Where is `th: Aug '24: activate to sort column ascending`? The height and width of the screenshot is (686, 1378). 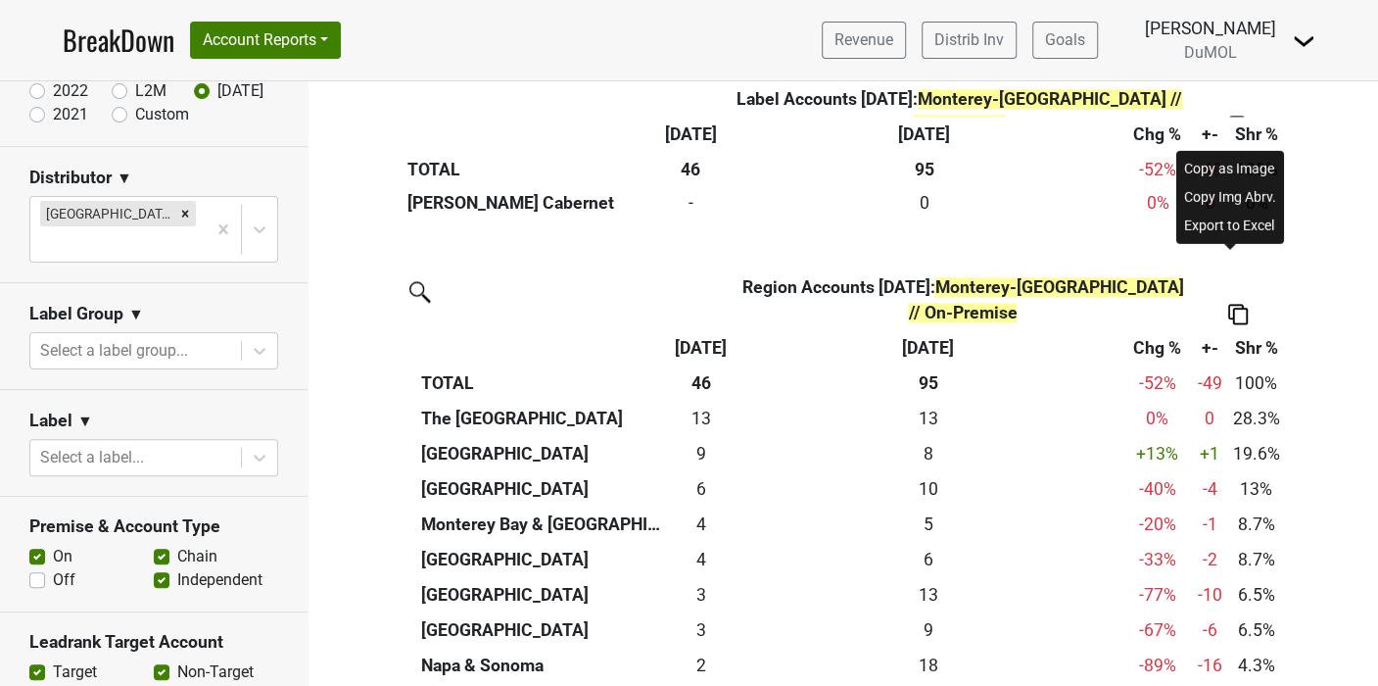
th: Aug '24: activate to sort column ascending is located at coordinates (928, 349).